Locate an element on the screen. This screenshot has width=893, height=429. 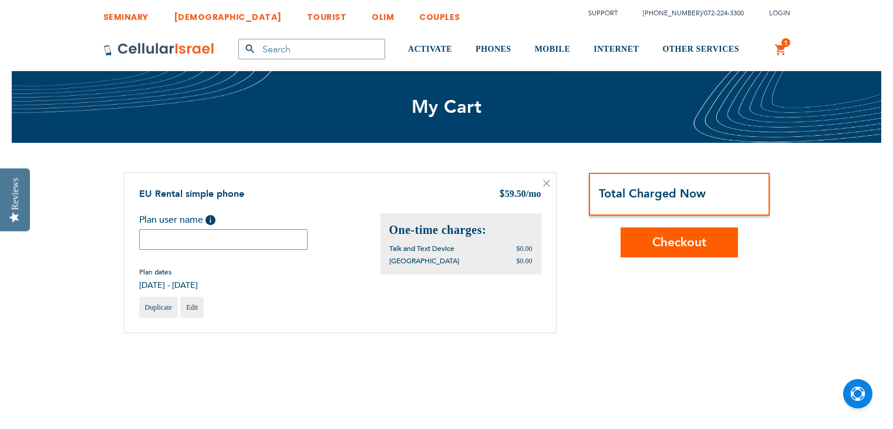
a: Edit is located at coordinates (192, 307).